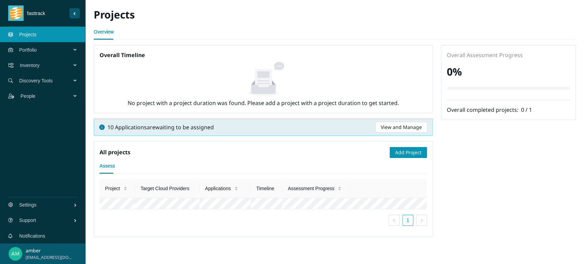  Describe the element at coordinates (113, 189) in the screenshot. I see `span: Project` at that location.